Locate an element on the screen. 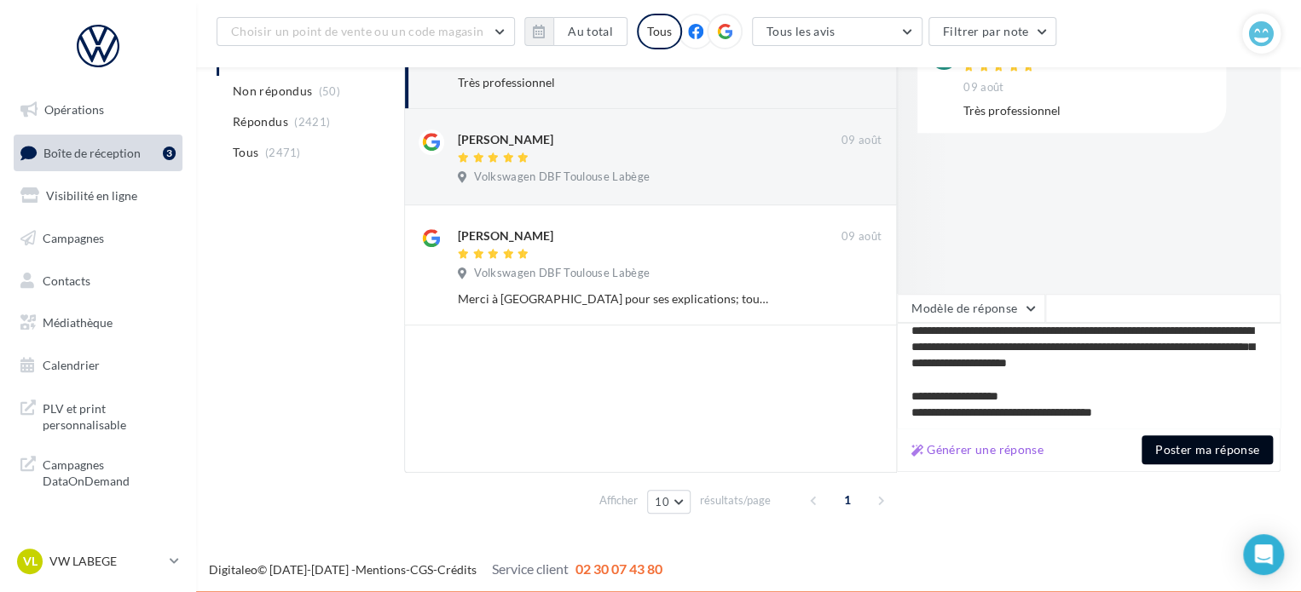  span: Visibilité en ligne is located at coordinates (91, 195).